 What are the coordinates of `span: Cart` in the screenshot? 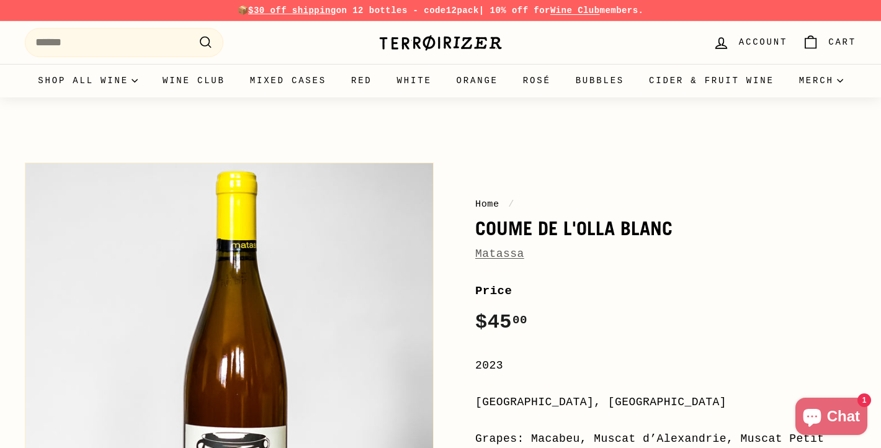 It's located at (842, 42).